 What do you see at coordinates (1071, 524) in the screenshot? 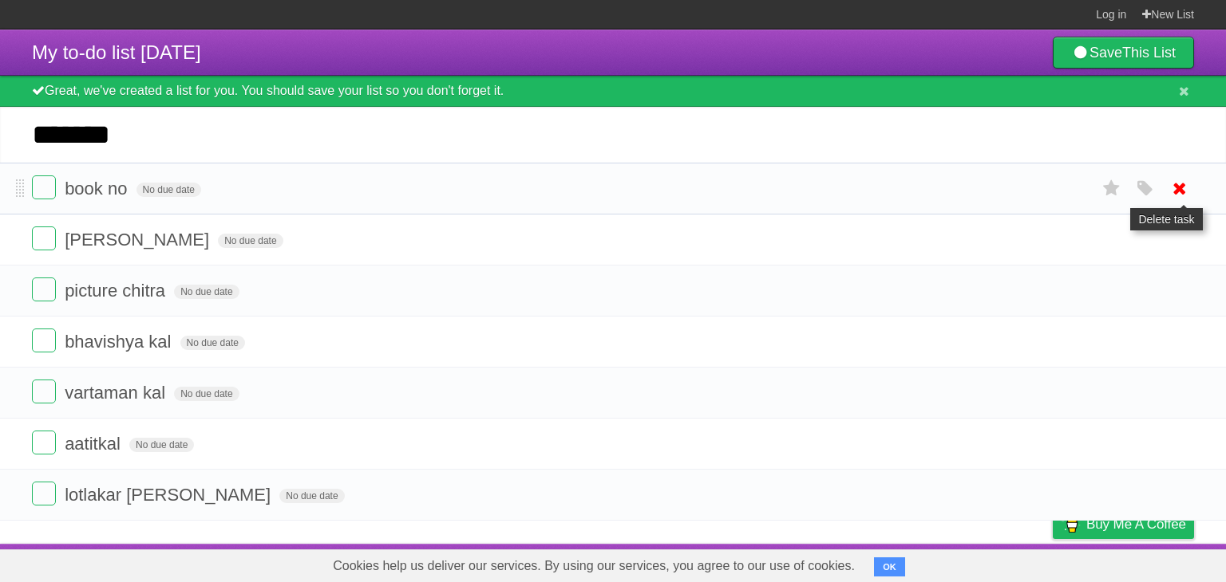
I see `img: Buy me a coffee` at bounding box center [1071, 524].